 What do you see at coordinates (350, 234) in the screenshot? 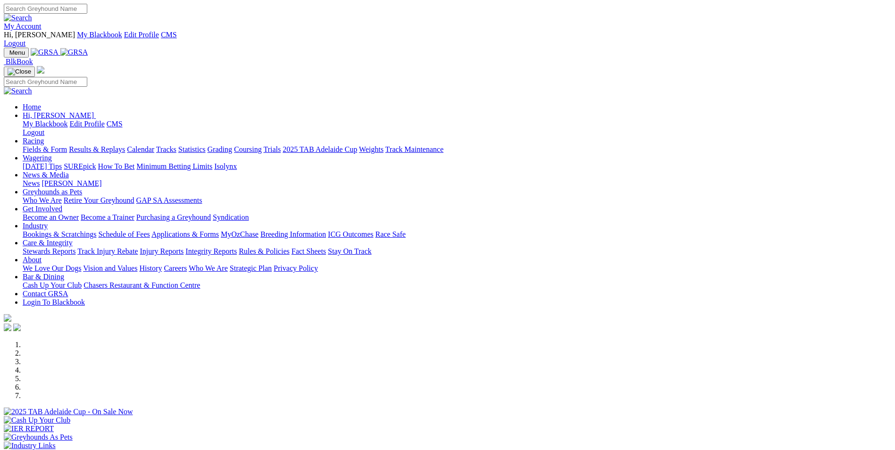
I see `a: ICG Outcomes` at bounding box center [350, 234].